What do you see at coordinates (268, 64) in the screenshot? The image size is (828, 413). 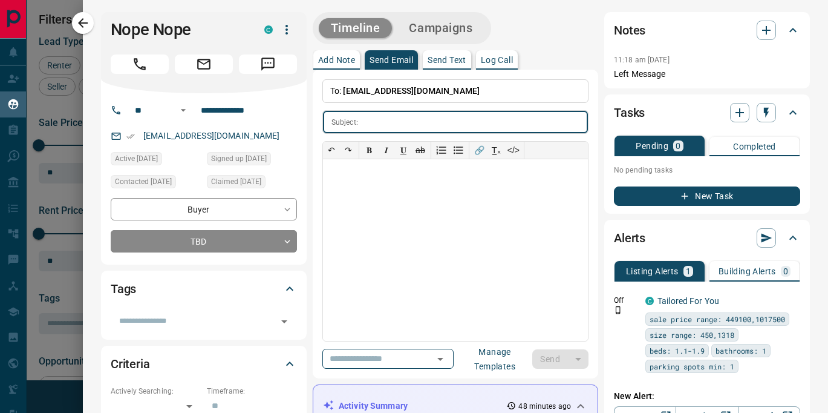 I see `span: Message` at bounding box center [268, 64].